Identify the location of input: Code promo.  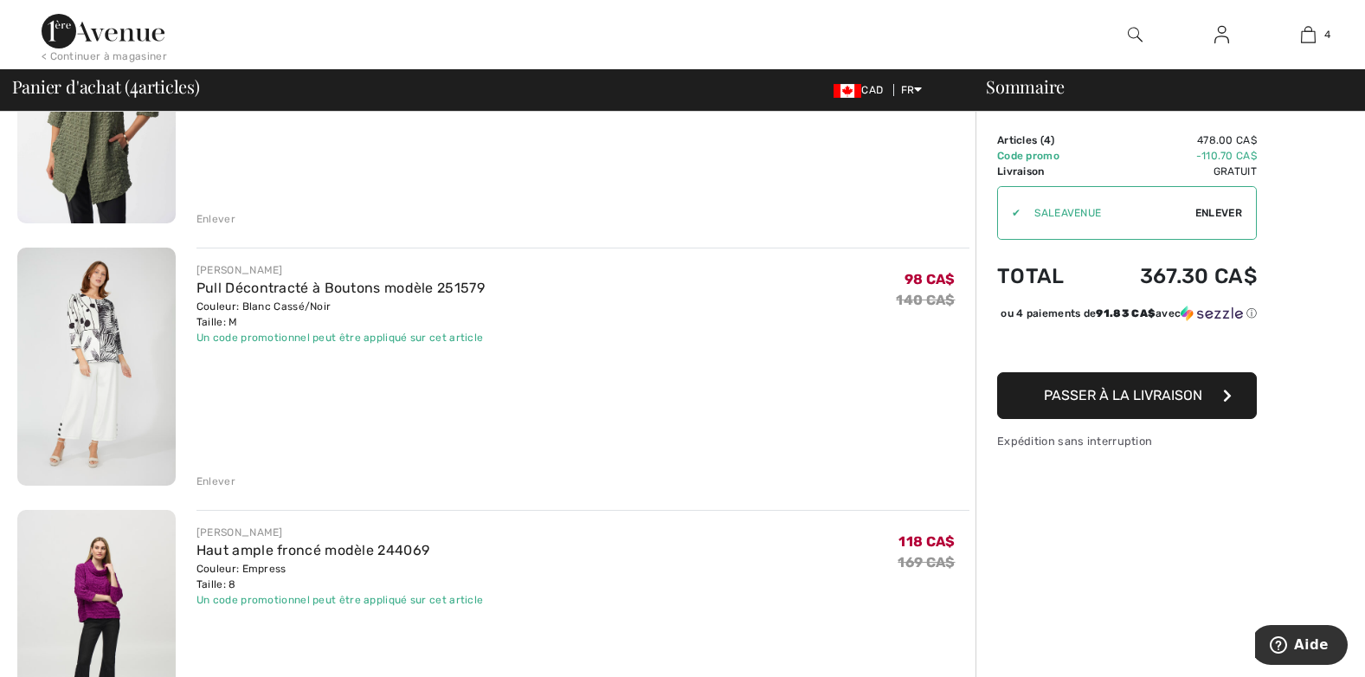
(1108, 213).